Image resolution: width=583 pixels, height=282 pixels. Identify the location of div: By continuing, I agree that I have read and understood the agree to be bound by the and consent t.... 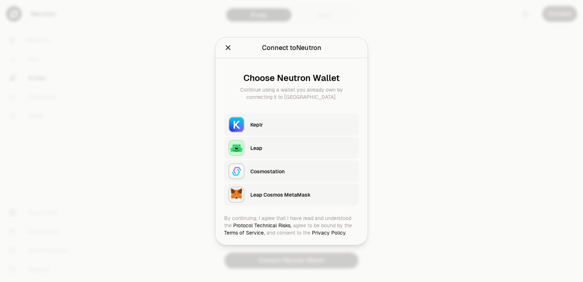
(292, 225).